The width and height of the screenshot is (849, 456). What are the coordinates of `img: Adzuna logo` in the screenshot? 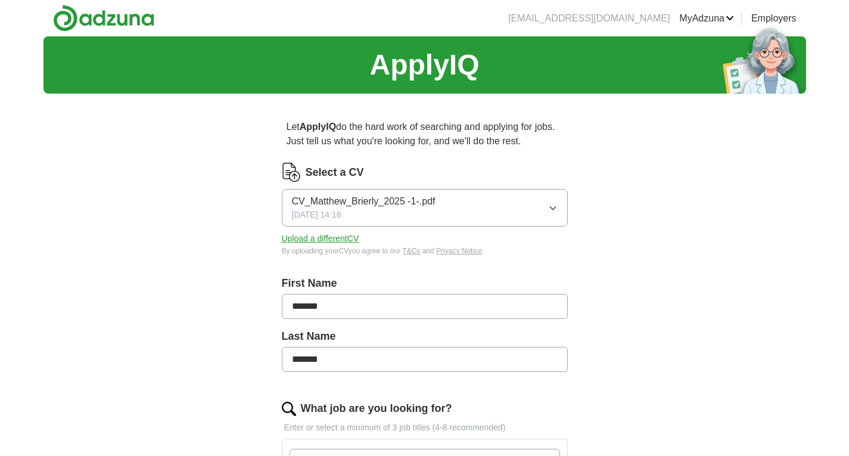 It's located at (104, 18).